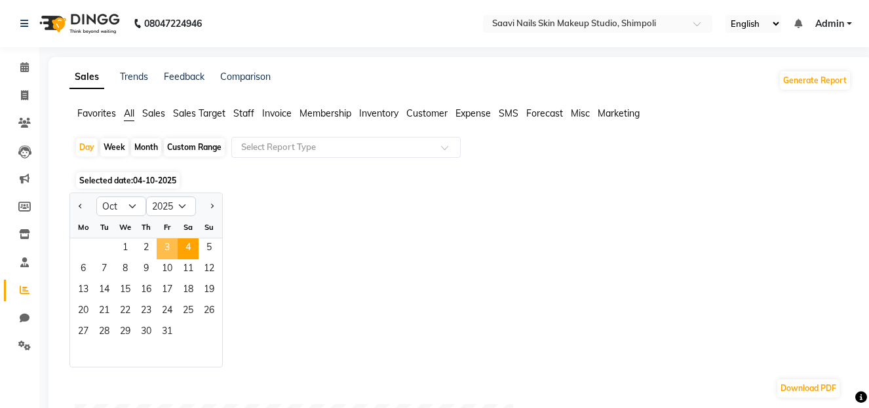 This screenshot has width=869, height=408. What do you see at coordinates (146, 312) in the screenshot?
I see `div: Thursday, October 23, 2025` at bounding box center [146, 312].